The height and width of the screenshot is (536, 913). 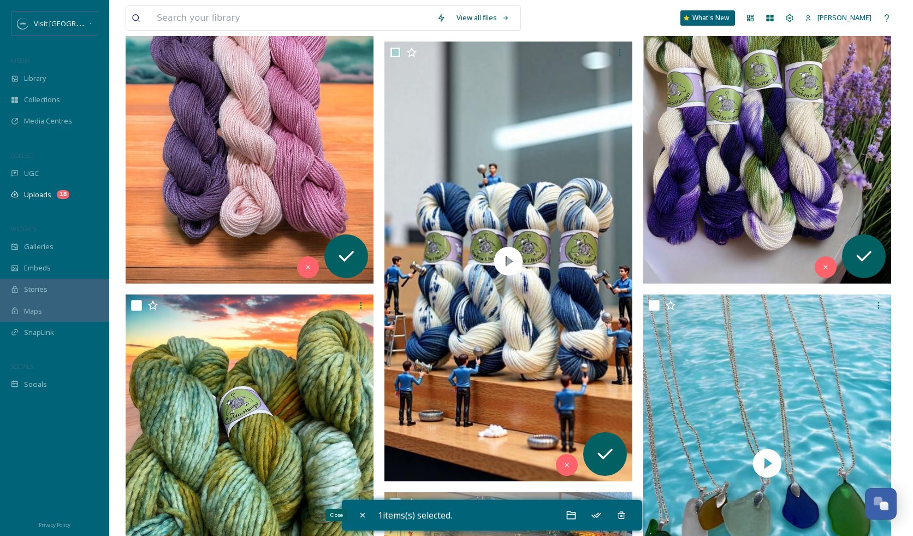 I want to click on span: COLLECT, so click(x=22, y=155).